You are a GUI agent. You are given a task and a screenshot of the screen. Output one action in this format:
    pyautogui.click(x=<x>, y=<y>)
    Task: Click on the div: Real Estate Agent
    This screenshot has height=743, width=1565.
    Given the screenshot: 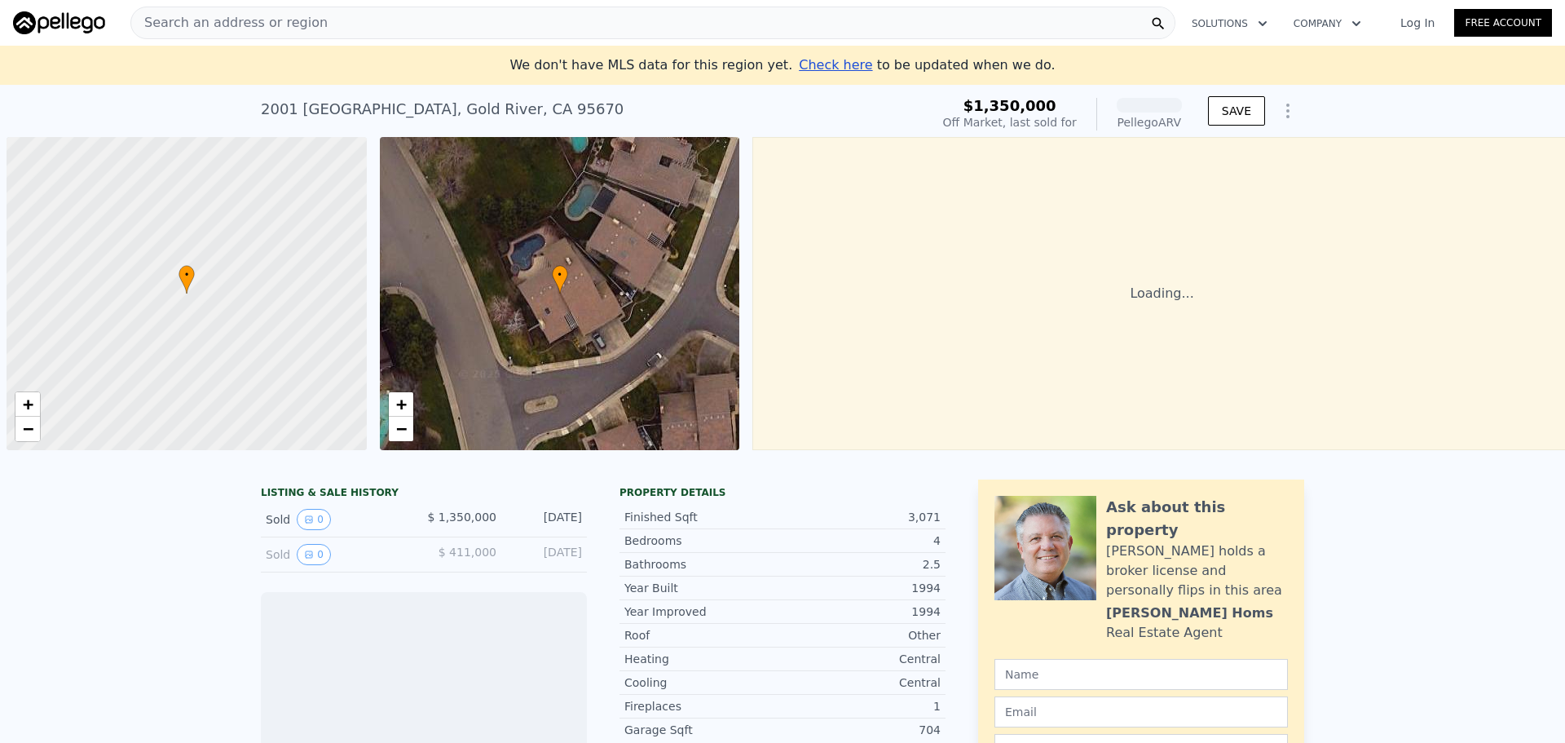 What is the action you would take?
    pyautogui.click(x=1164, y=633)
    